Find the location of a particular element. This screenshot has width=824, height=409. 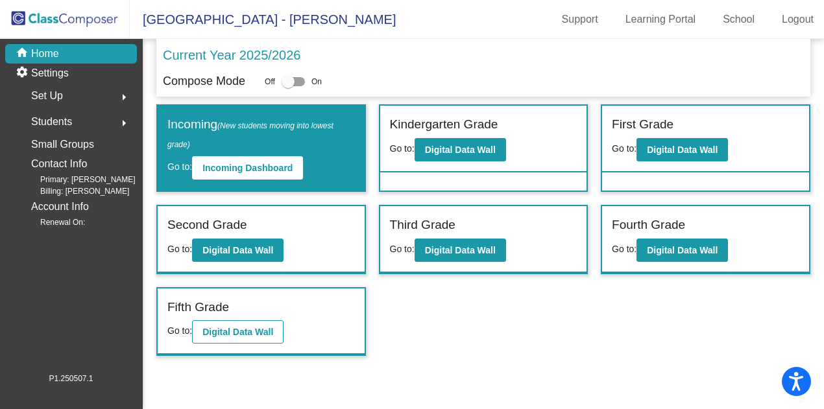

span: Off is located at coordinates (270, 82).